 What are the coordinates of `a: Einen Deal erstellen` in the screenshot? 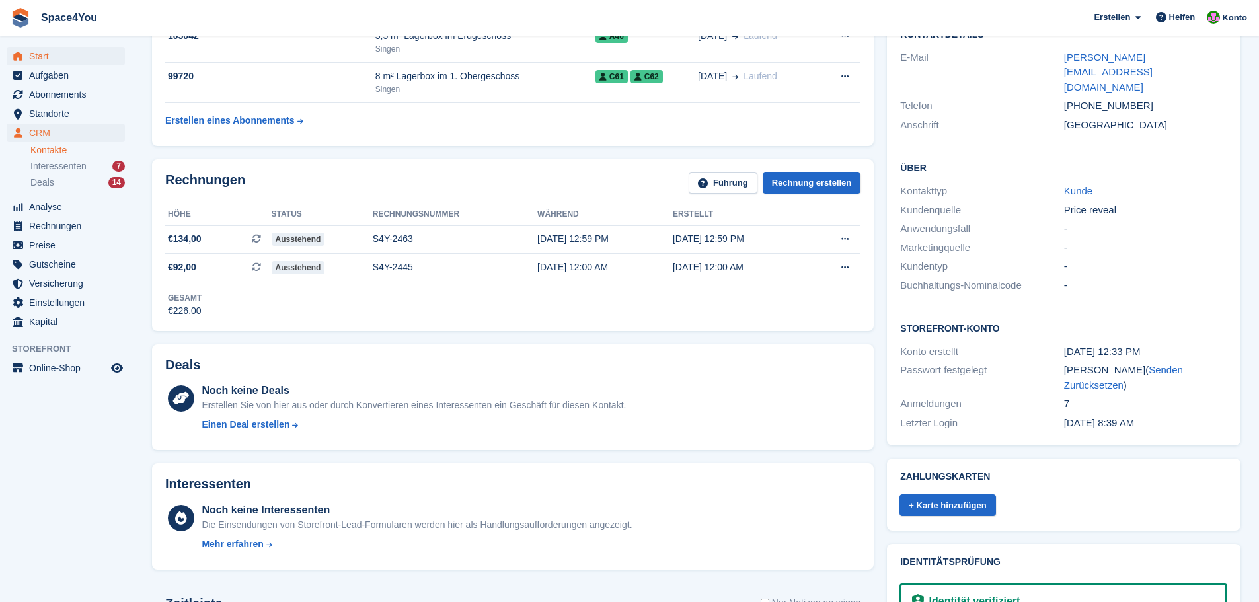 It's located at (414, 424).